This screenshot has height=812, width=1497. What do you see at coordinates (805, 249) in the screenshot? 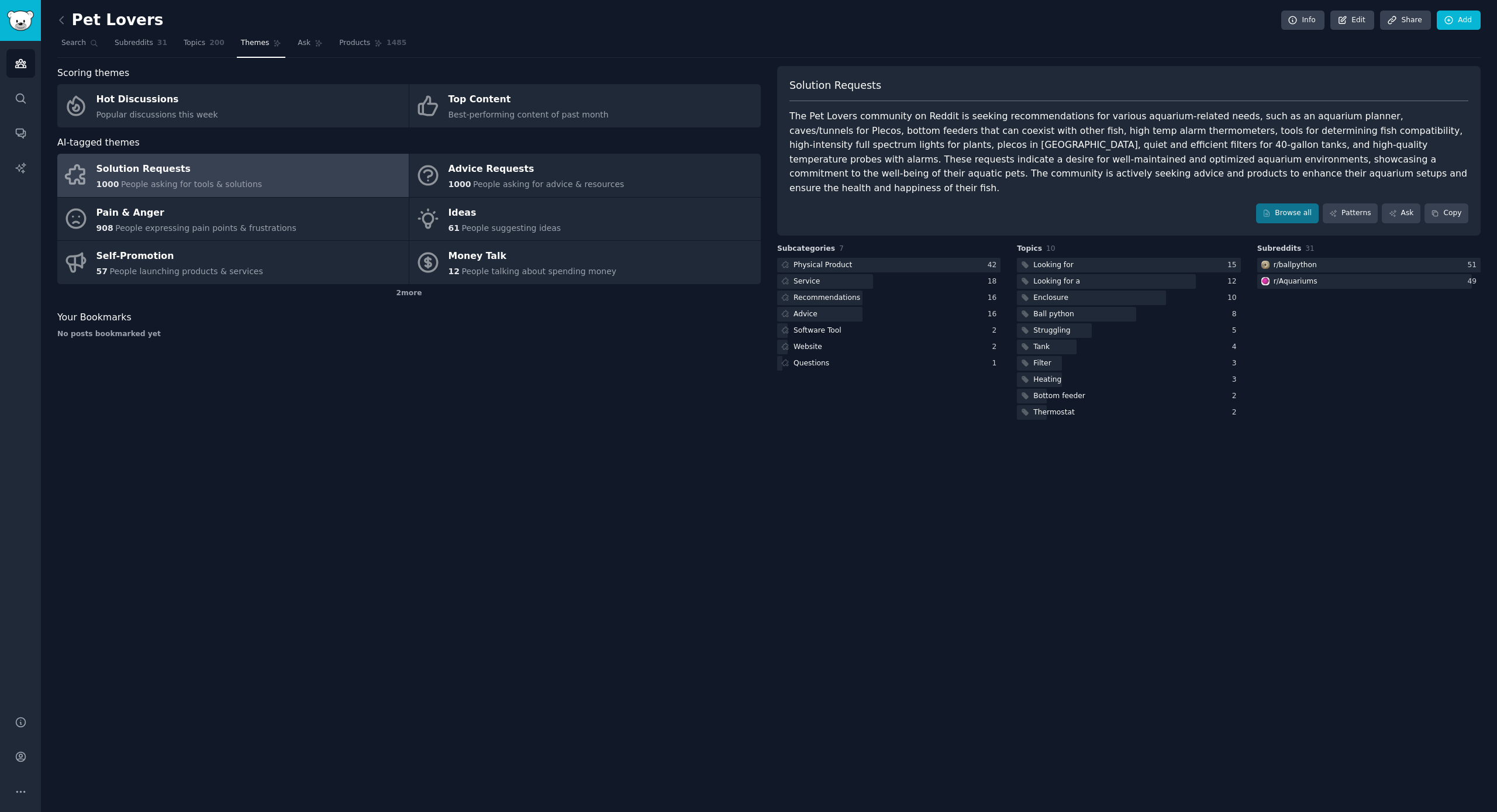
I see `span: Subcategories` at bounding box center [805, 249].